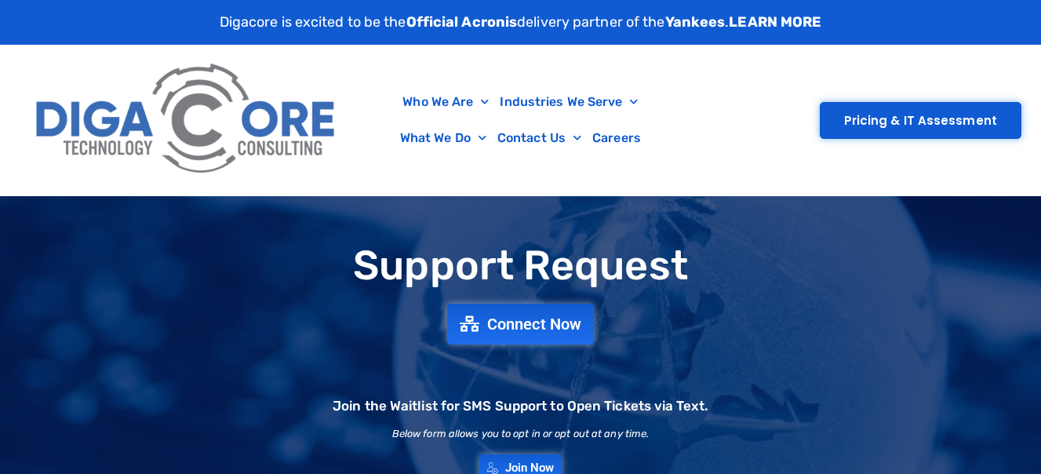 This screenshot has width=1041, height=474. I want to click on a: Contact Us, so click(539, 138).